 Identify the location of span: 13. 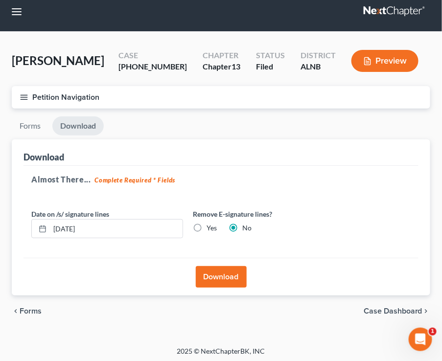
(236, 66).